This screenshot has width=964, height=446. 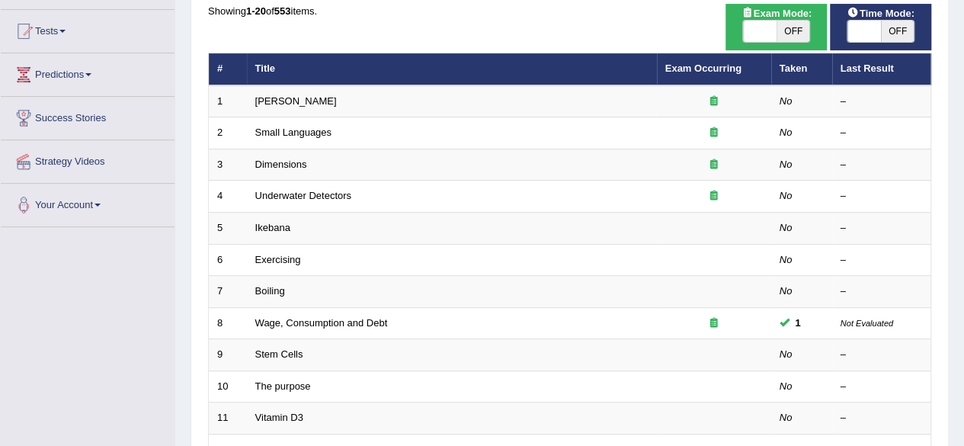 I want to click on th: Taken, so click(x=801, y=69).